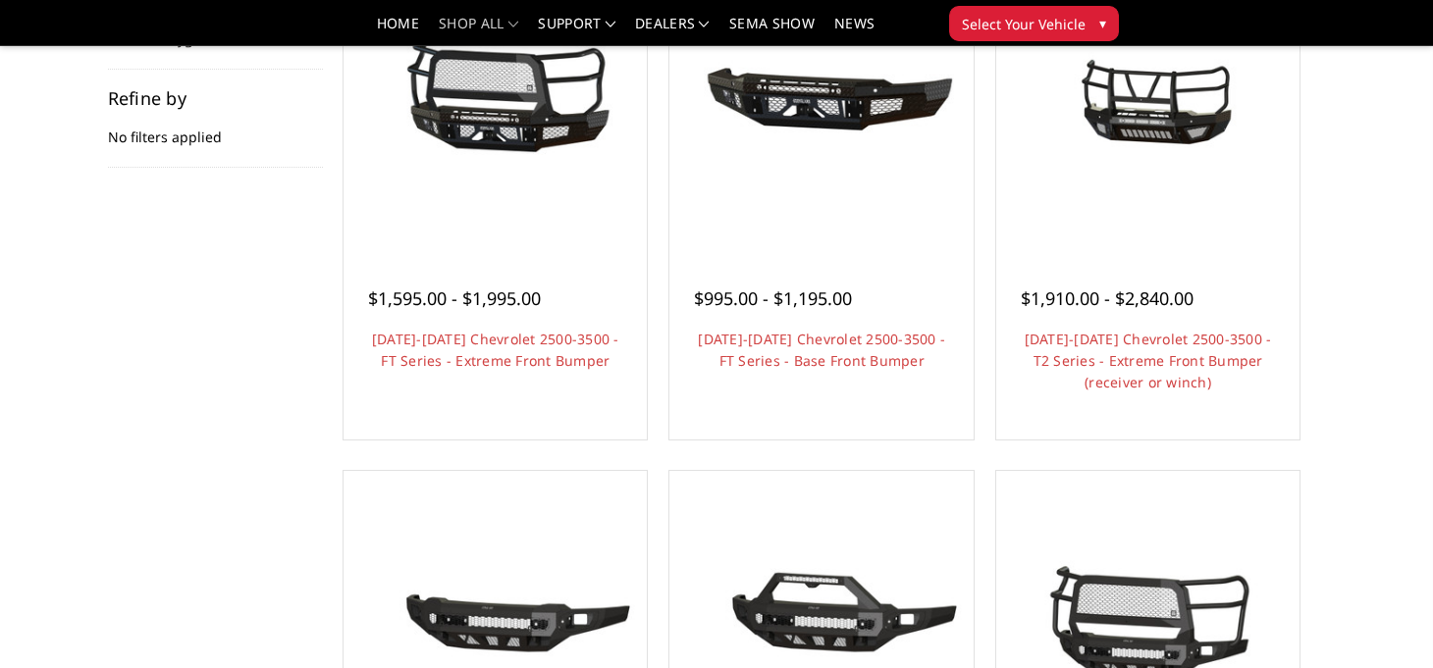 Image resolution: width=1433 pixels, height=668 pixels. I want to click on span: $1,910.00 - $2,840.00, so click(1107, 298).